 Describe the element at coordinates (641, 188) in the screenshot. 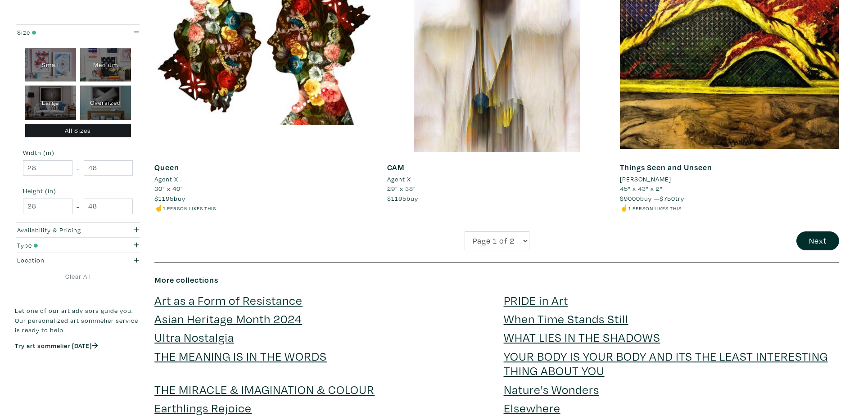

I see `span: 45" x 43" x 2"` at that location.